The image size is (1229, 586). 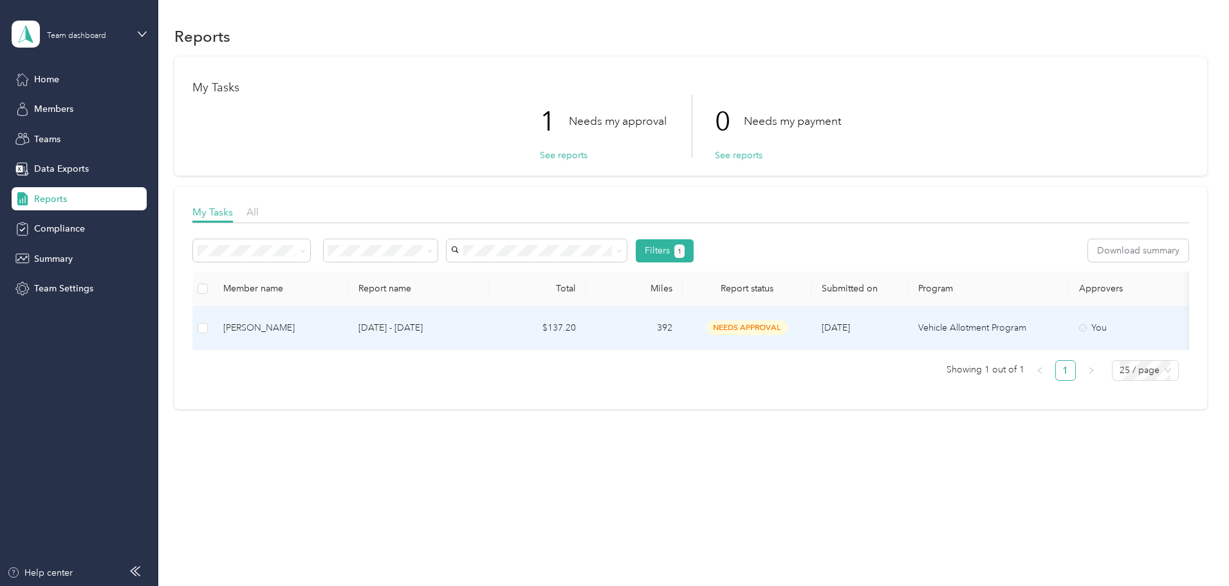 I want to click on span: Team Settings, so click(x=64, y=288).